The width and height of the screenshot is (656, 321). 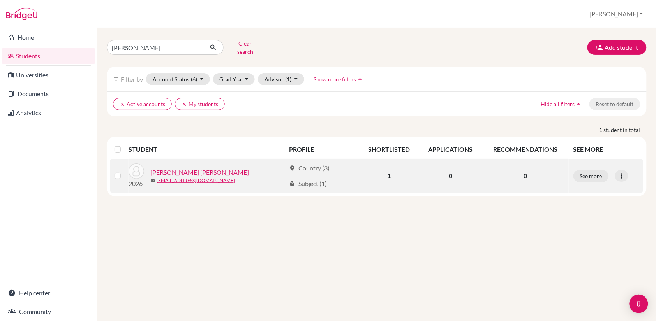 I want to click on p: 2026, so click(x=136, y=184).